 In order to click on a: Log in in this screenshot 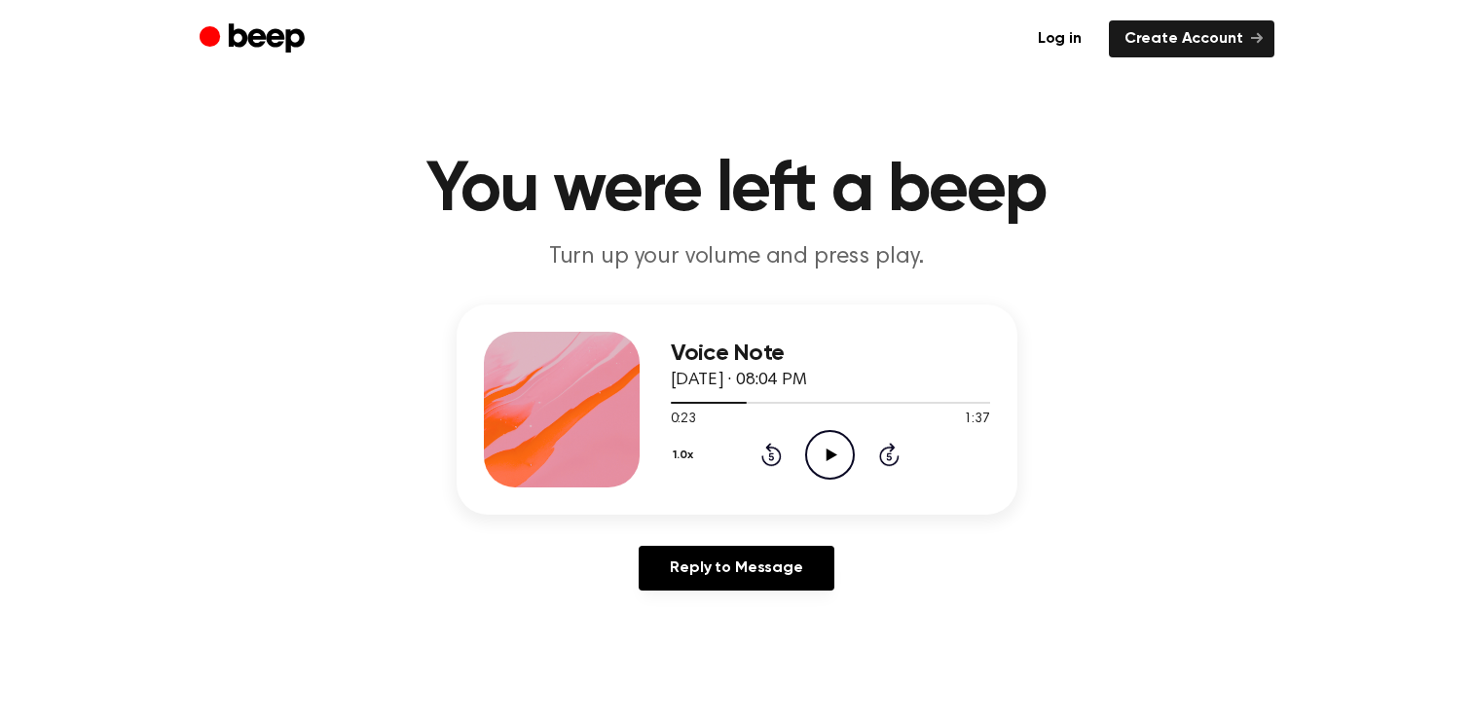, I will do `click(1059, 39)`.